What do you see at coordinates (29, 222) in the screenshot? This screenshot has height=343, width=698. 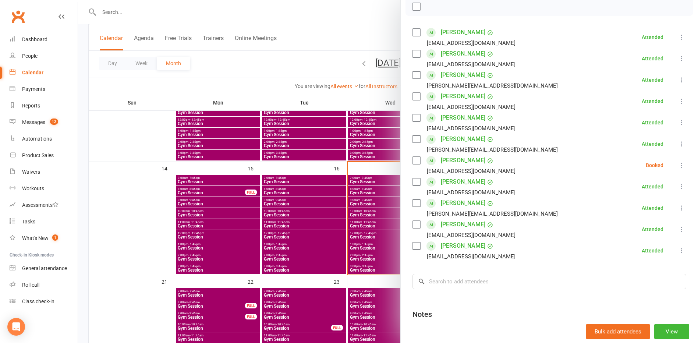 I see `div: Tasks` at bounding box center [29, 222].